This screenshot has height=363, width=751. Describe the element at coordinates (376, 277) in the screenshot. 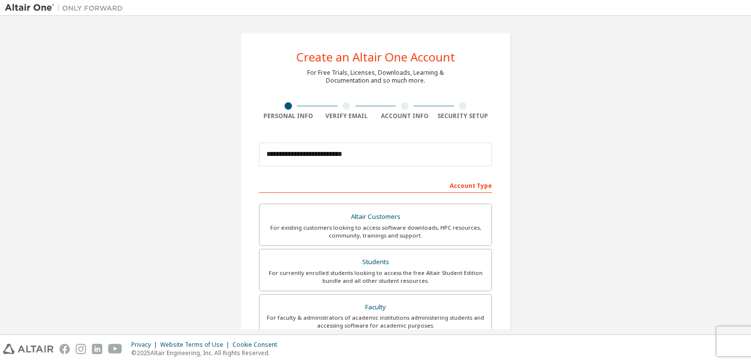

I see `div: For currently enrolled students looking to access the free Altair Student Edition bundle and all ...` at that location.